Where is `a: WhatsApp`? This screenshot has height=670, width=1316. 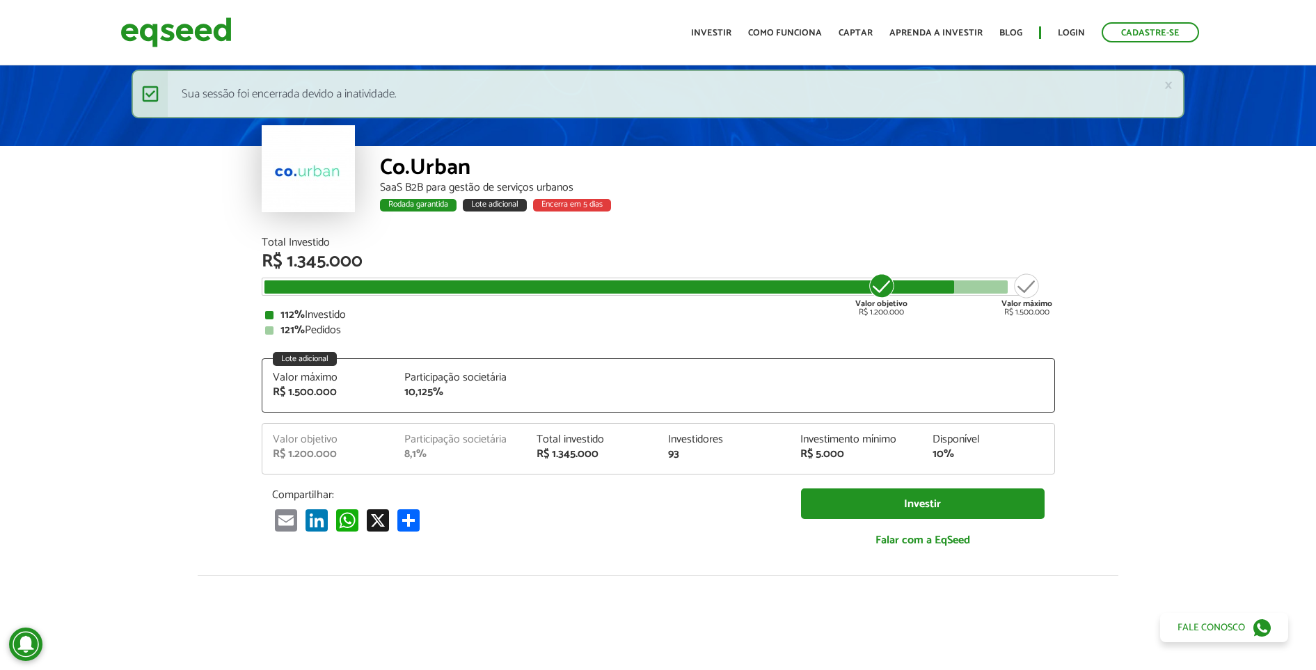
a: WhatsApp is located at coordinates (347, 520).